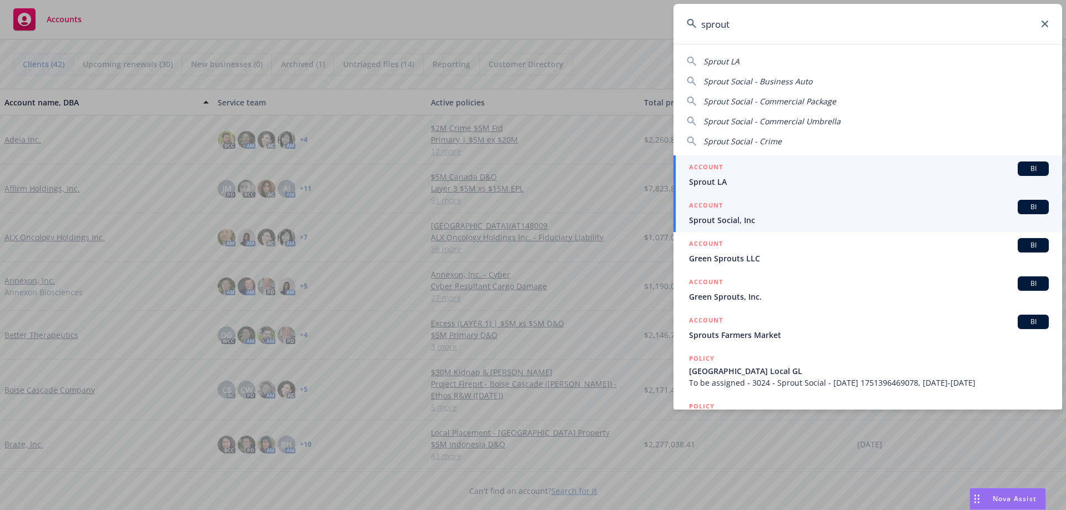 The height and width of the screenshot is (510, 1066). Describe the element at coordinates (868, 213) in the screenshot. I see `a: ACCOUNTBISprout Social, Inc` at that location.